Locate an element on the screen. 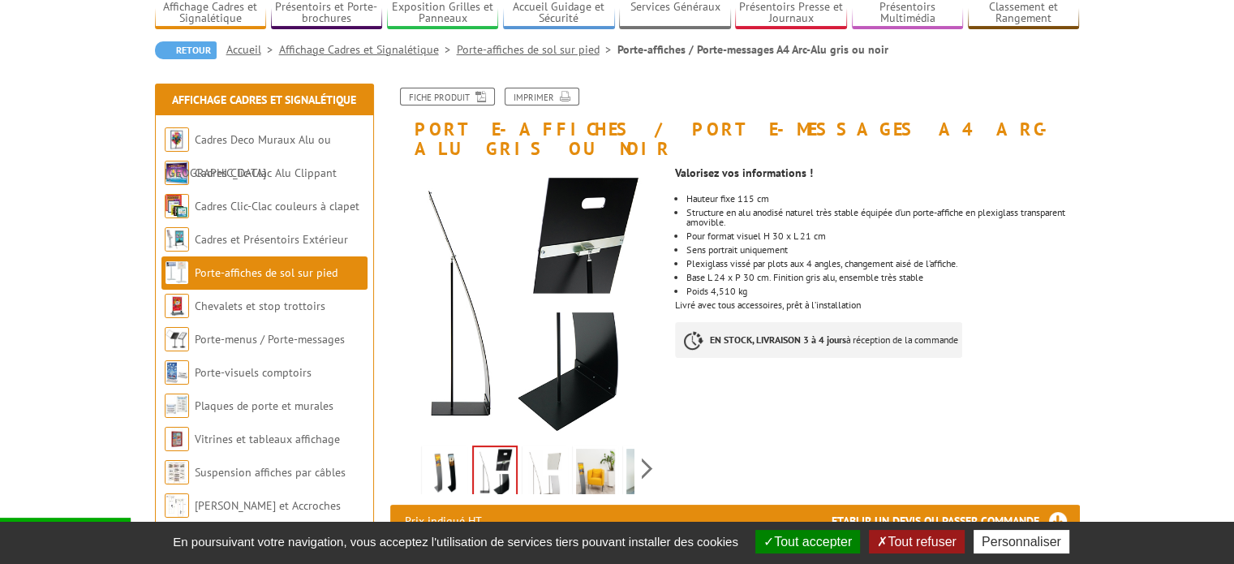 Image resolution: width=1234 pixels, height=564 pixels. li: Hauteur fixe 115 cm is located at coordinates (883, 199).